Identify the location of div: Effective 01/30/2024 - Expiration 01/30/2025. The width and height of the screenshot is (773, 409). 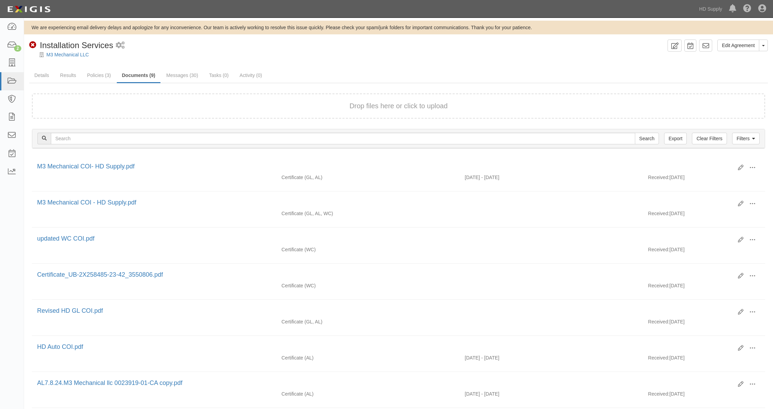
(551, 358).